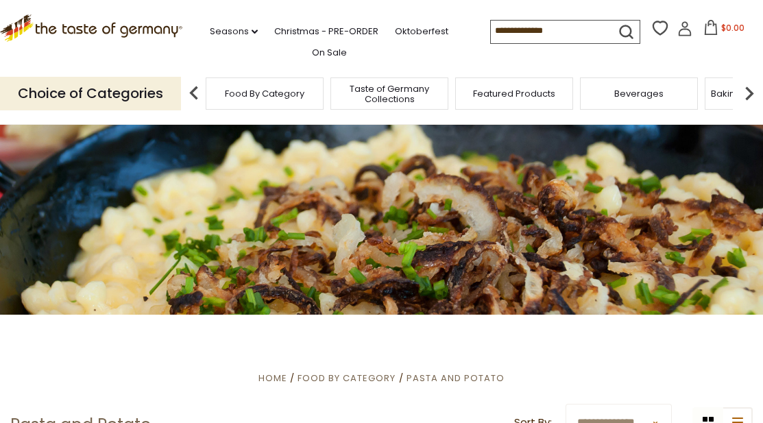  What do you see at coordinates (639, 93) in the screenshot?
I see `a: Beverages` at bounding box center [639, 93].